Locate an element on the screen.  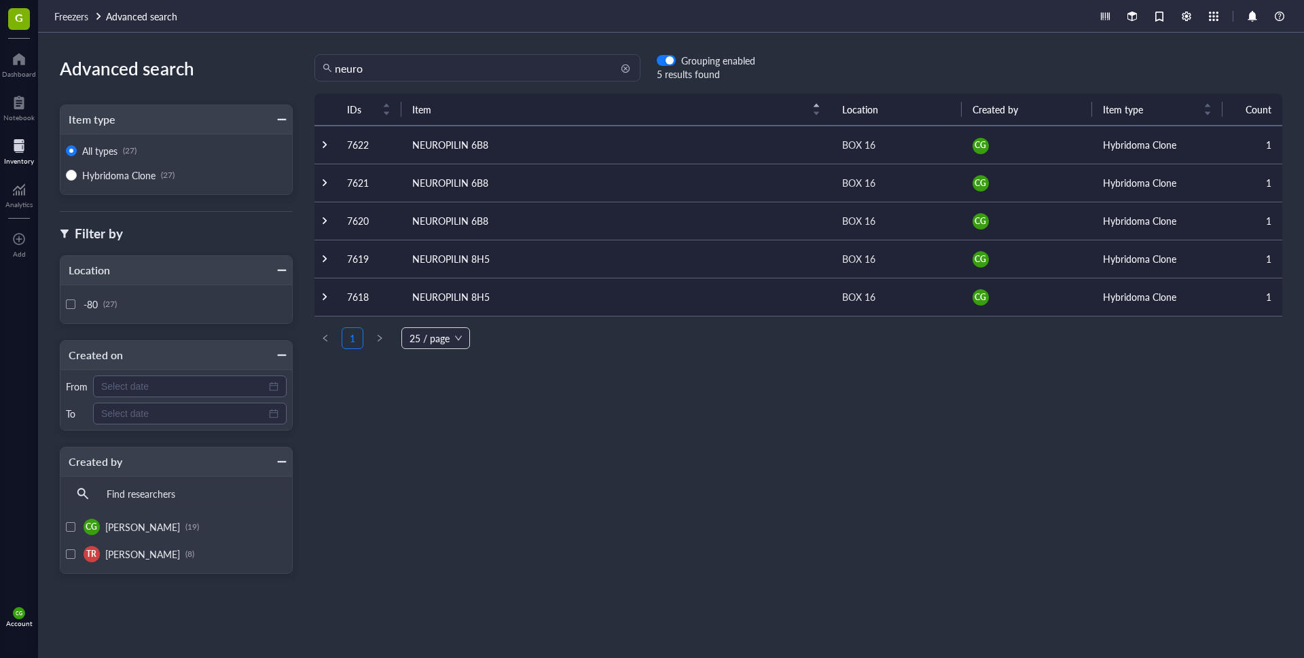
a: Notebook is located at coordinates (19, 107).